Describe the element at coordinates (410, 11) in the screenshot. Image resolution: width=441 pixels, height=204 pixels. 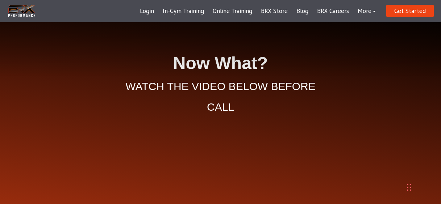
I see `a: Get Started` at that location.